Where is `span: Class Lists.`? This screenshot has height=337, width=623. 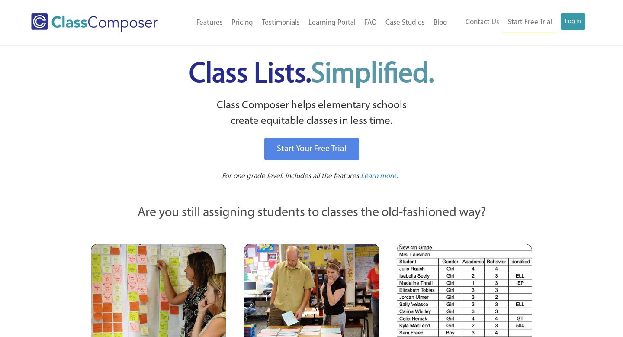
span: Class Lists. is located at coordinates (311, 74).